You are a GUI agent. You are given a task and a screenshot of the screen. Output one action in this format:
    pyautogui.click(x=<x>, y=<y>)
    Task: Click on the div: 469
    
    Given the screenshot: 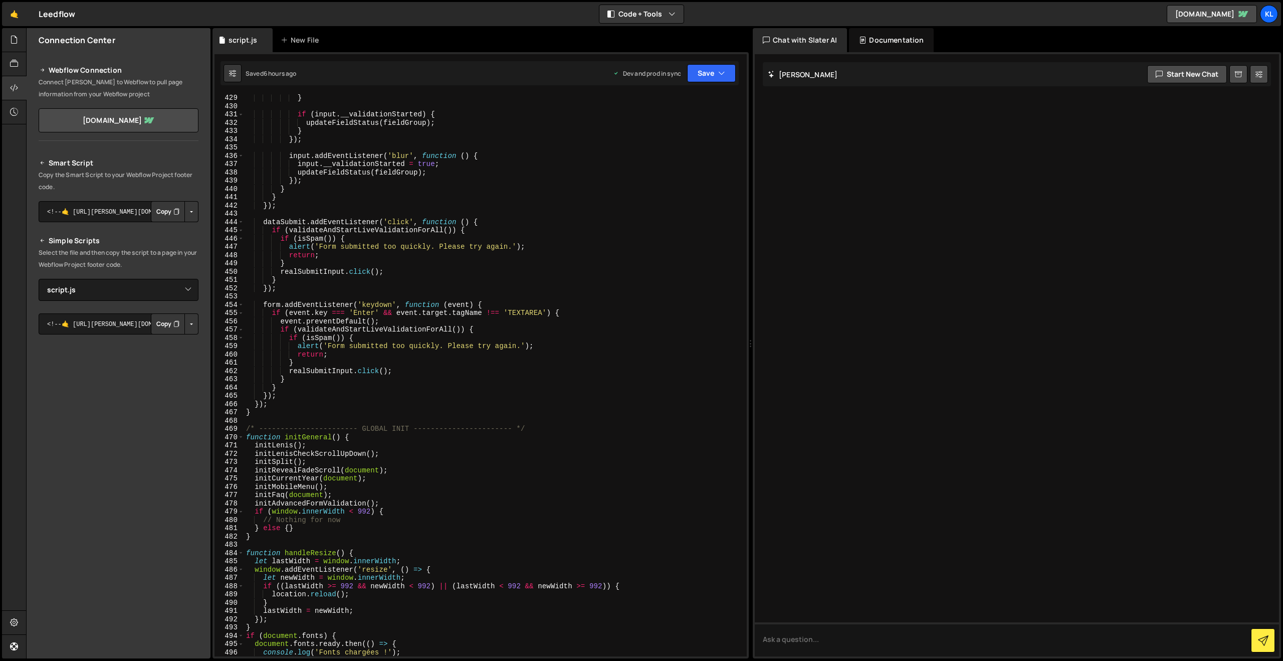 What is the action you would take?
    pyautogui.click(x=229, y=429)
    